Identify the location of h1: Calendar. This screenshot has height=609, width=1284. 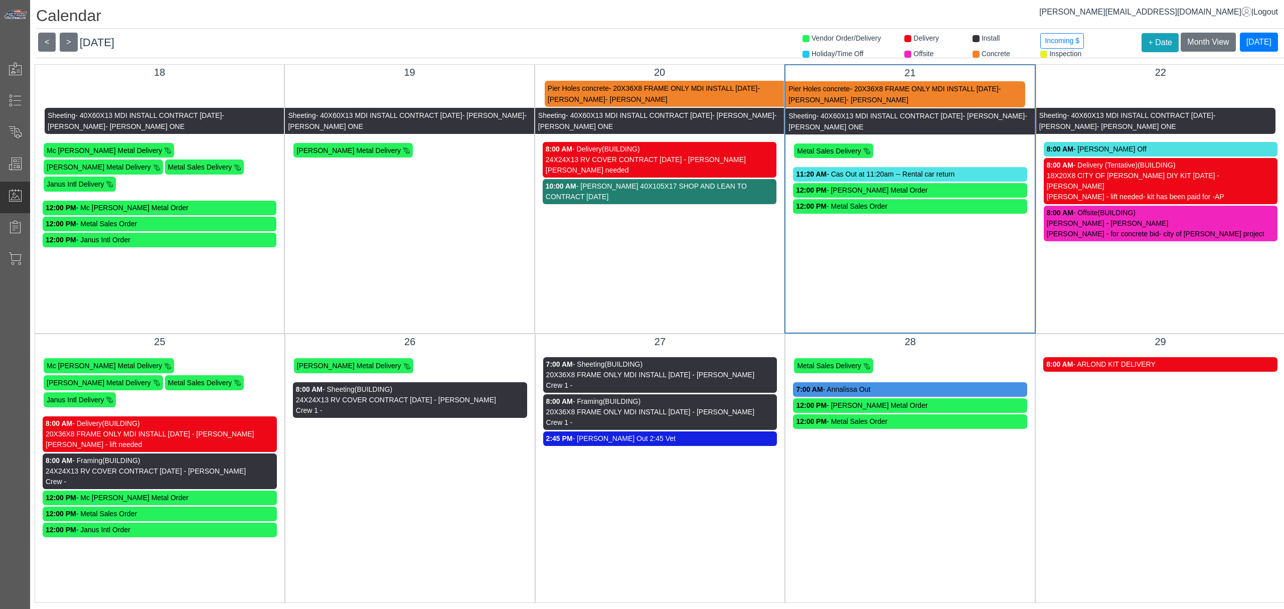
(660, 17).